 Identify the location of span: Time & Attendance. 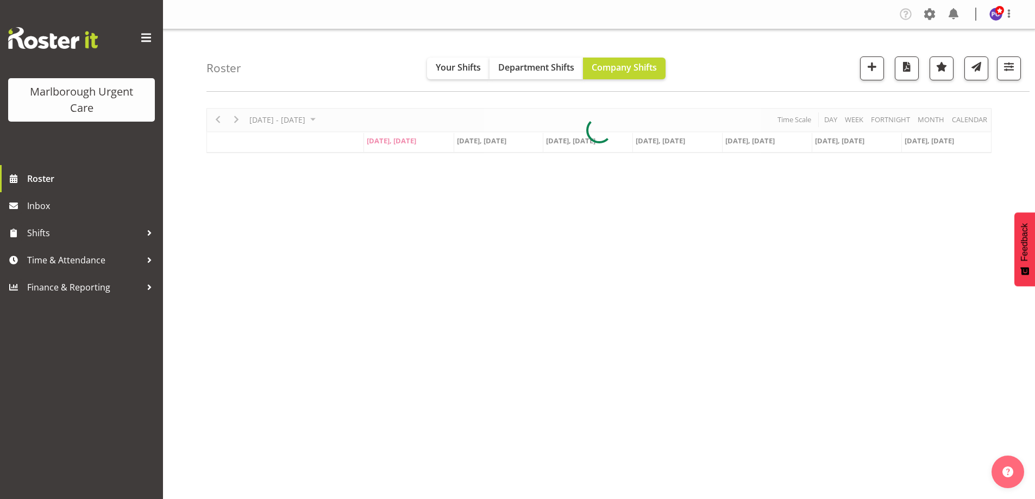
(84, 260).